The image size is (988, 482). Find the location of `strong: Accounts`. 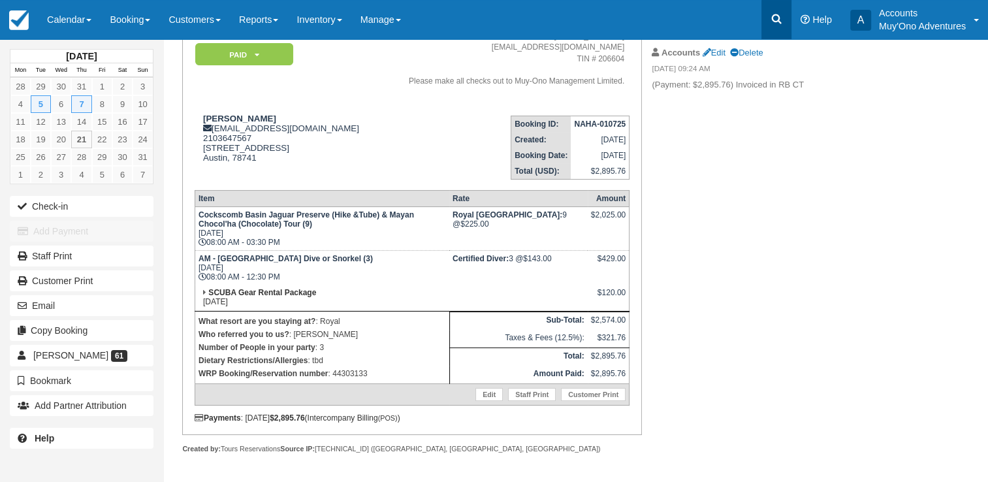

strong: Accounts is located at coordinates (680, 52).